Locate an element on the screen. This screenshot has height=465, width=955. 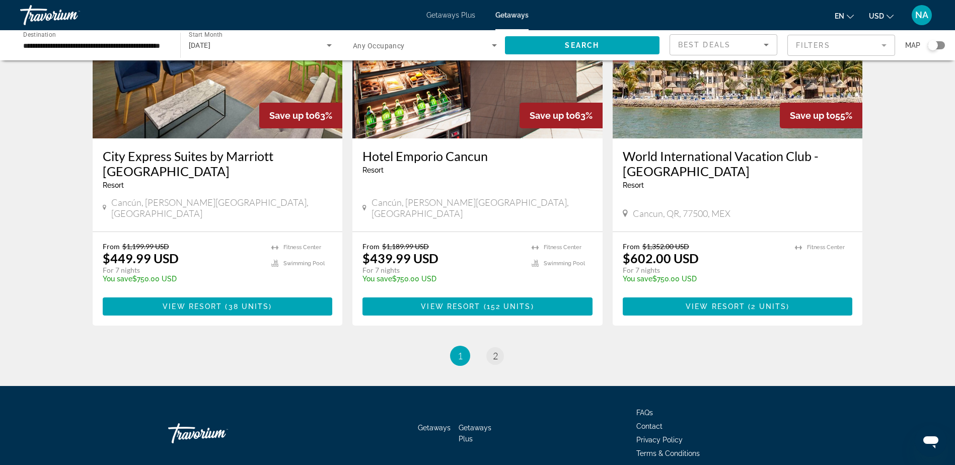
span: $1,199.99 USD is located at coordinates (146, 246).